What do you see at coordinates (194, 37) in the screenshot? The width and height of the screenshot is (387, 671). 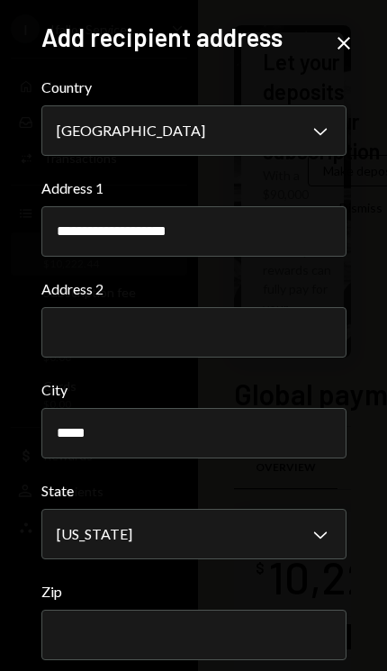 I see `h2: Add recipient address` at bounding box center [194, 37].